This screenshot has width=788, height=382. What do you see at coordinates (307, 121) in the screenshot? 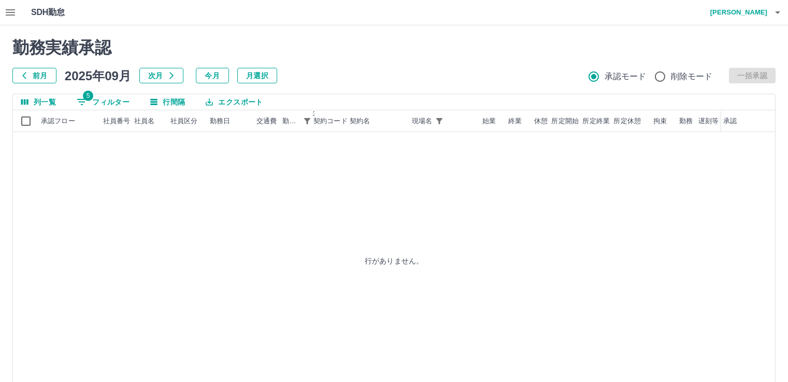
I see `div: 3件のフィルターを適用中` at bounding box center [307, 121].